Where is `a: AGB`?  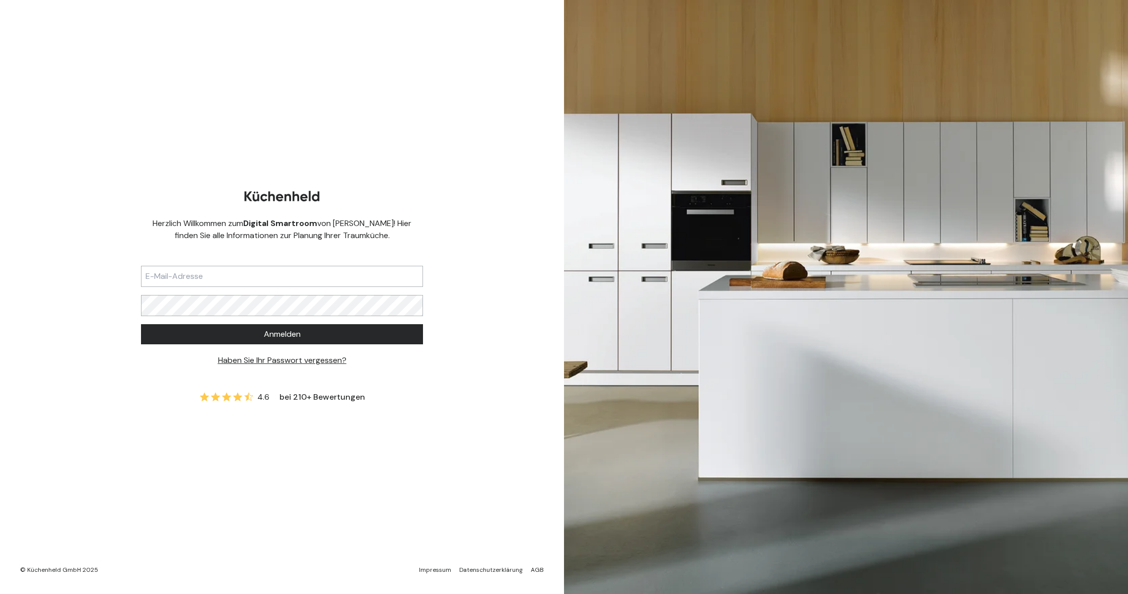 a: AGB is located at coordinates (537, 570).